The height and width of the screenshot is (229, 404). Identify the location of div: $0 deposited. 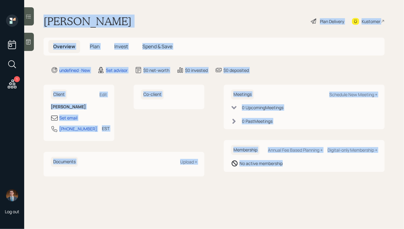
(236, 70).